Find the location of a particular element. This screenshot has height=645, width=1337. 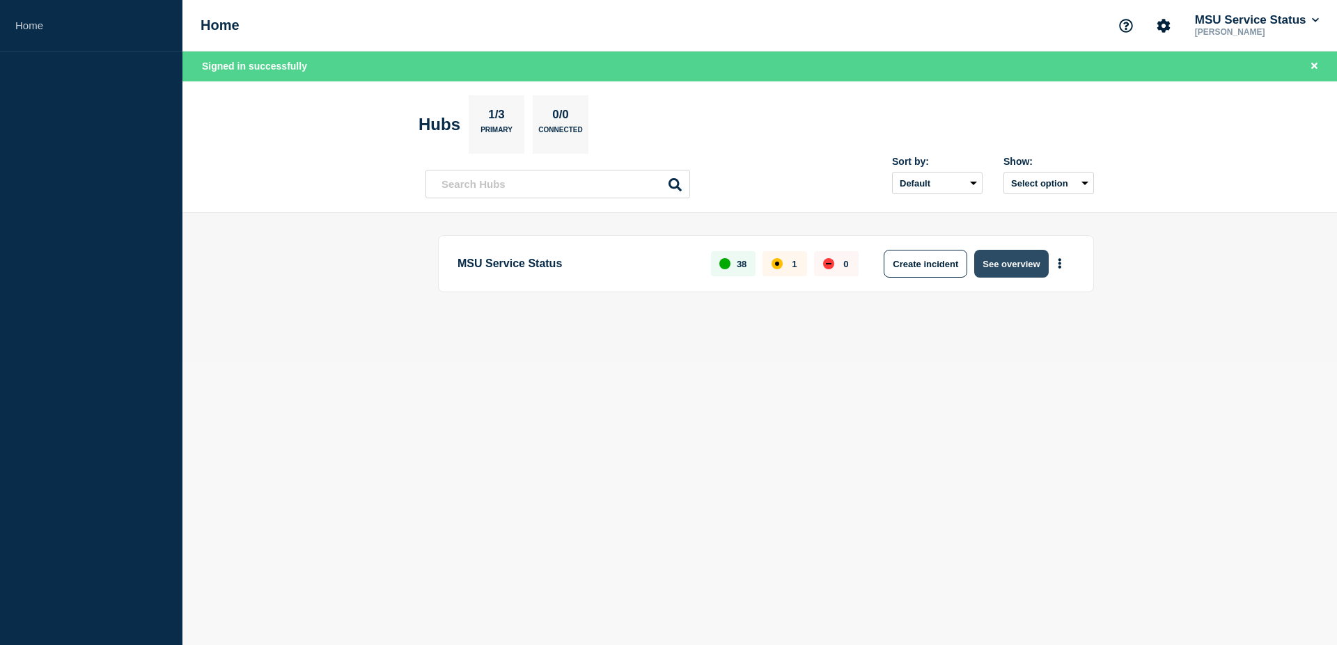

button: MSU Service Status is located at coordinates (1257, 20).